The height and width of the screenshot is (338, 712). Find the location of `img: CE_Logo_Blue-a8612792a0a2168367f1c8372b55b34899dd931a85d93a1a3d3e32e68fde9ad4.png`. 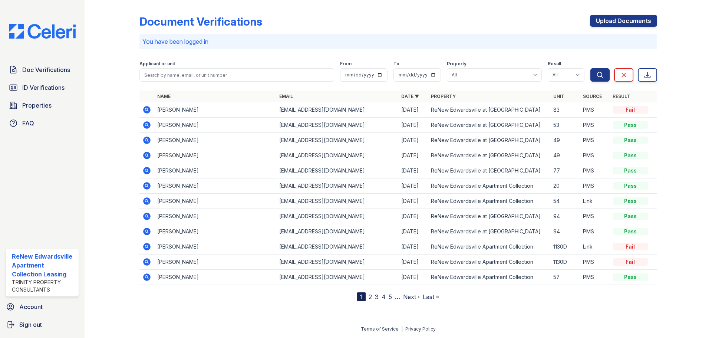

img: CE_Logo_Blue-a8612792a0a2168367f1c8372b55b34899dd931a85d93a1a3d3e32e68fde9ad4.png is located at coordinates (42, 31).